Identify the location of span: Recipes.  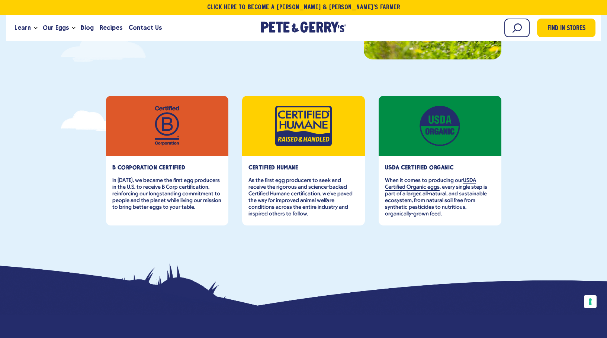
(111, 28).